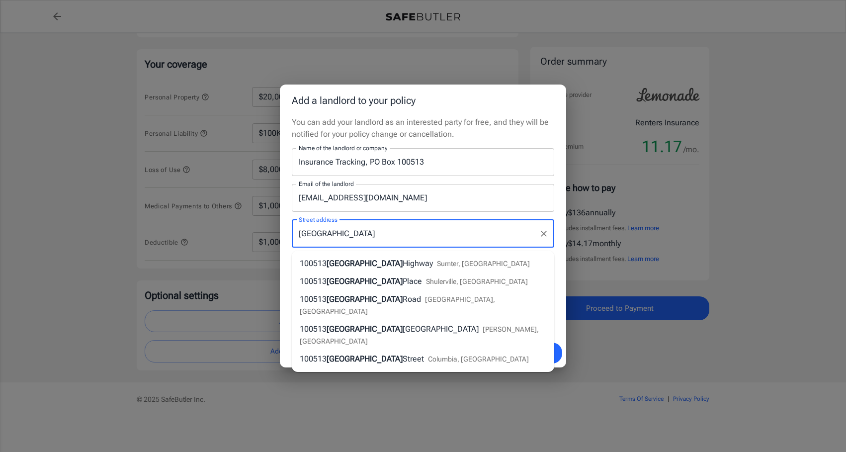  What do you see at coordinates (326, 183) in the screenshot?
I see `label: Email of the landlord` at bounding box center [326, 183].